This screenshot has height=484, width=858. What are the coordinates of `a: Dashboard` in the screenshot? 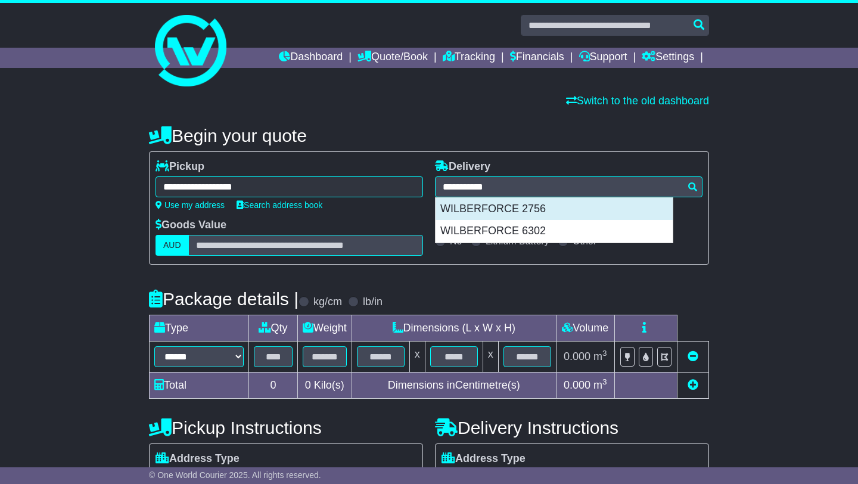 It's located at (310, 58).